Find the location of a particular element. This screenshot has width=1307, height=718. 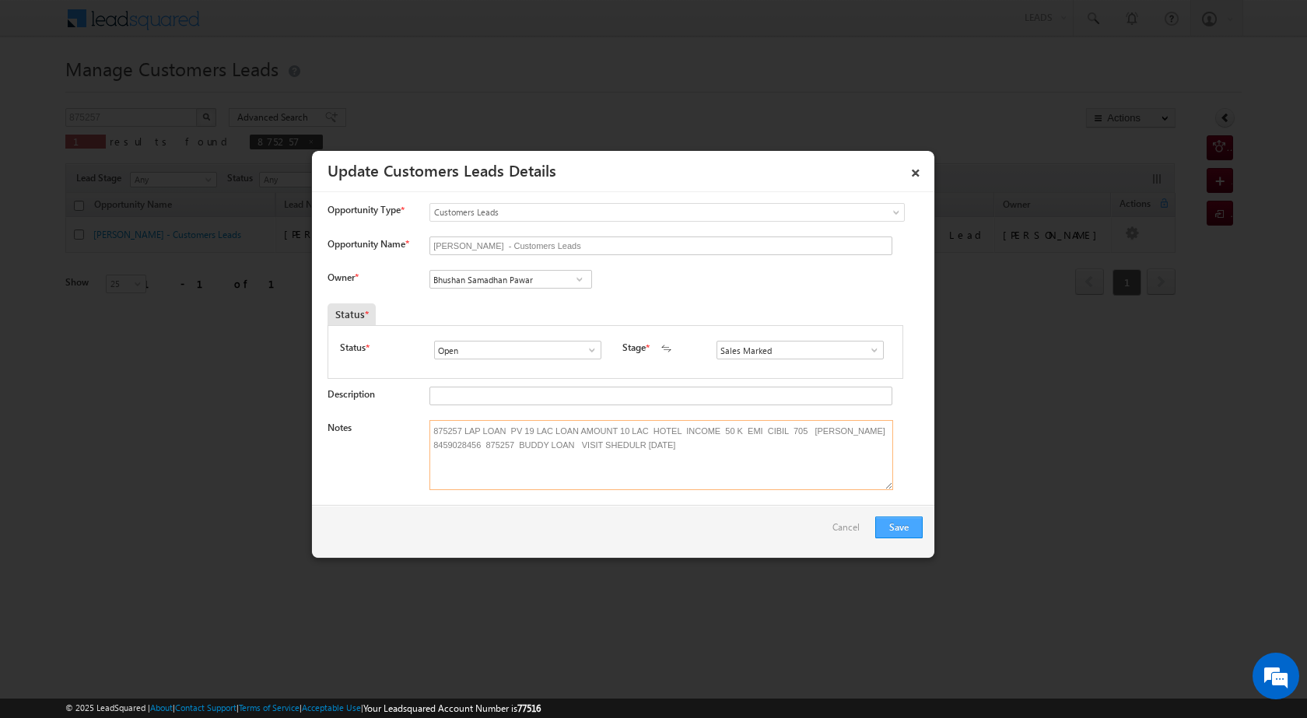

a: Terms of Service is located at coordinates (269, 707).